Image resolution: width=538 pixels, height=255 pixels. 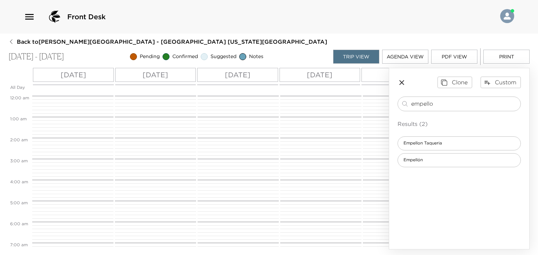 What do you see at coordinates (500, 82) in the screenshot?
I see `button: Custom` at bounding box center [500, 82].